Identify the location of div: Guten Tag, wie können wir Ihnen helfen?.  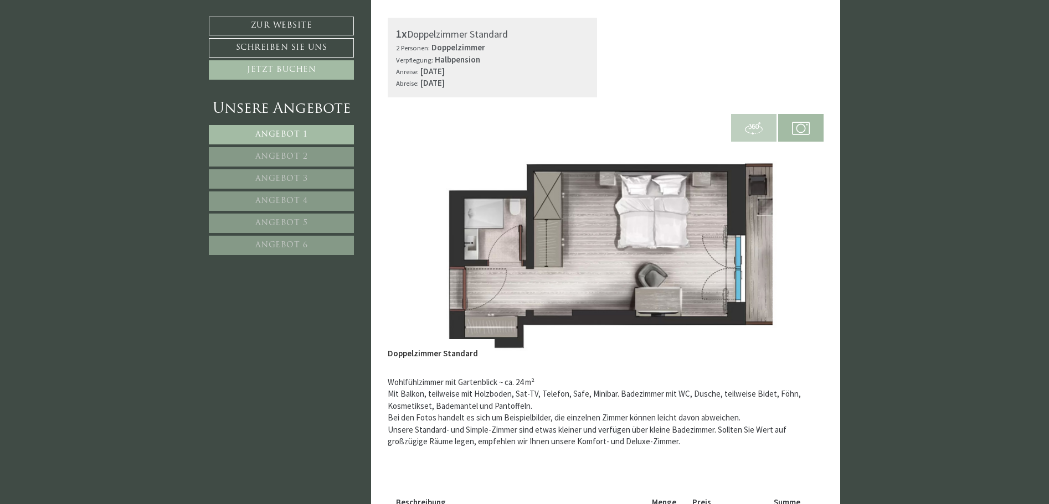
(86, 45).